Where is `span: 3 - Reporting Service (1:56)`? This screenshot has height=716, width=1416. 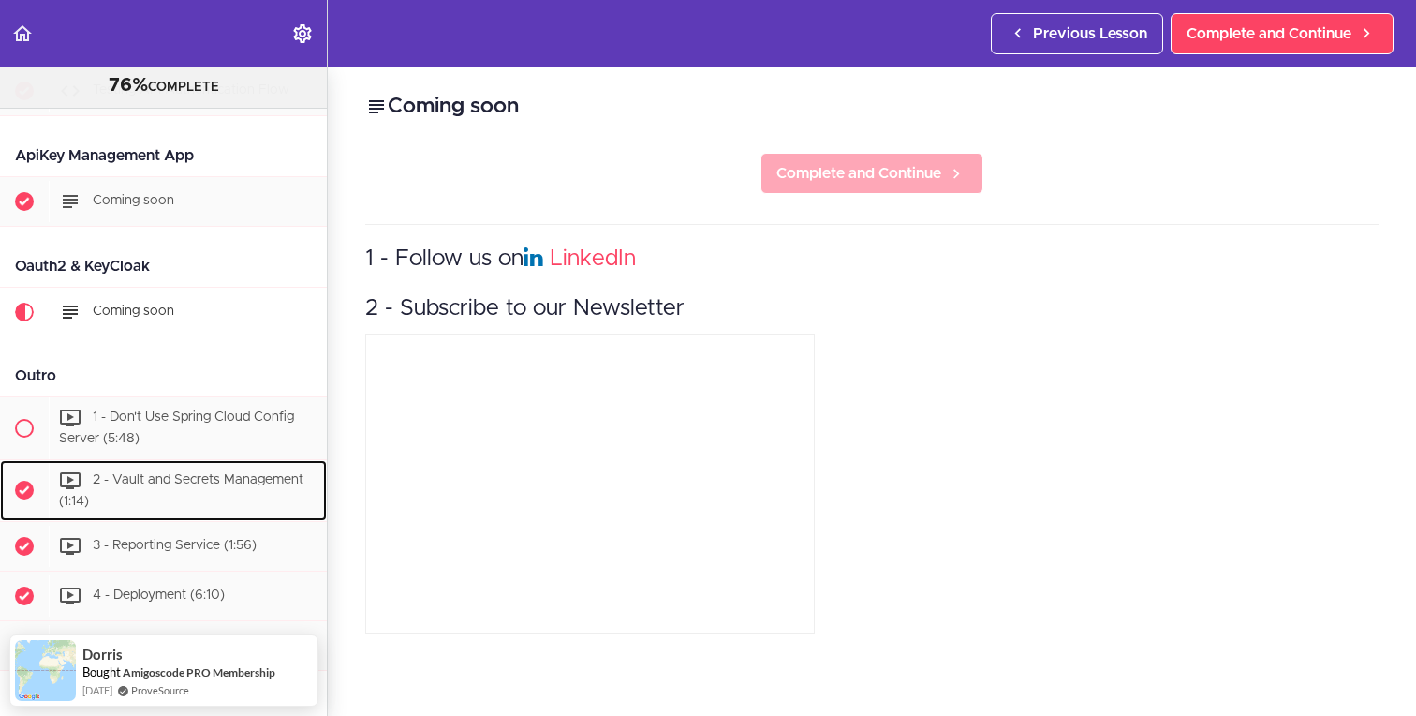
span: 3 - Reporting Service (1:56) is located at coordinates (174, 546).